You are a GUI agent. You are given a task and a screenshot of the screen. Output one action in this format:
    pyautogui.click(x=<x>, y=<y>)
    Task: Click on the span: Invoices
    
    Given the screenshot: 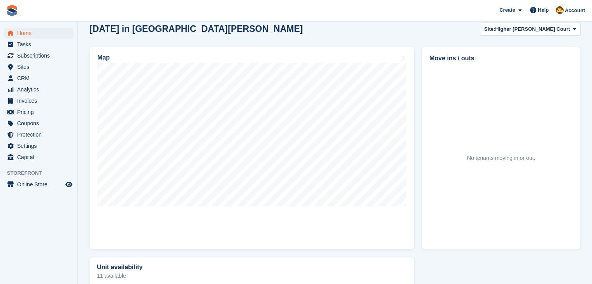 What is the action you would take?
    pyautogui.click(x=40, y=101)
    